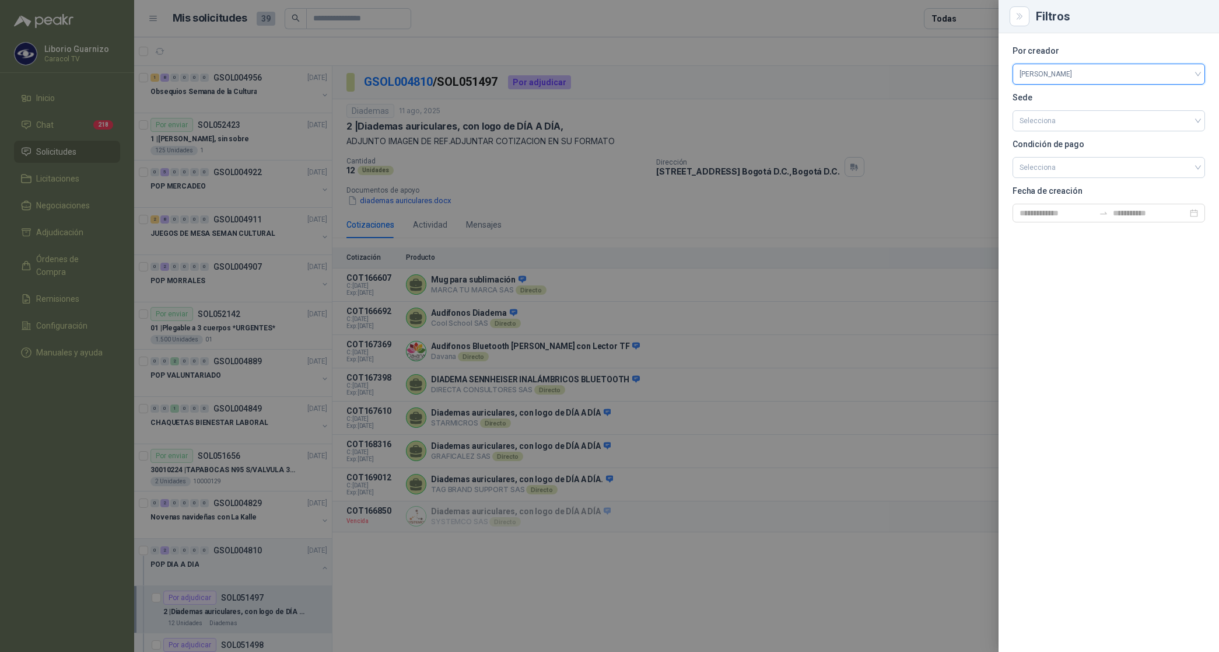 This screenshot has height=652, width=1219. I want to click on span: swap-right, so click(1104, 213).